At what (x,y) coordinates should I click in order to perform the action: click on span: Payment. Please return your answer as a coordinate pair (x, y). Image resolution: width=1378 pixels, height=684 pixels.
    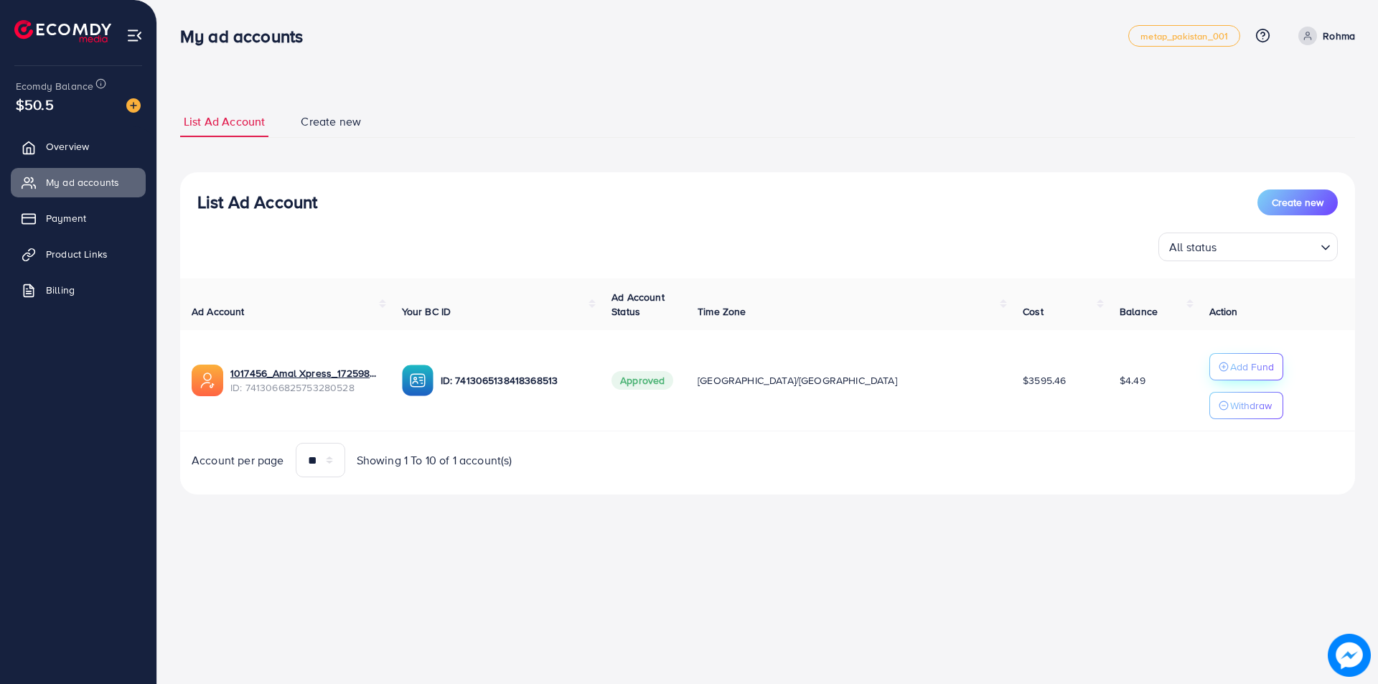
    Looking at the image, I should click on (66, 218).